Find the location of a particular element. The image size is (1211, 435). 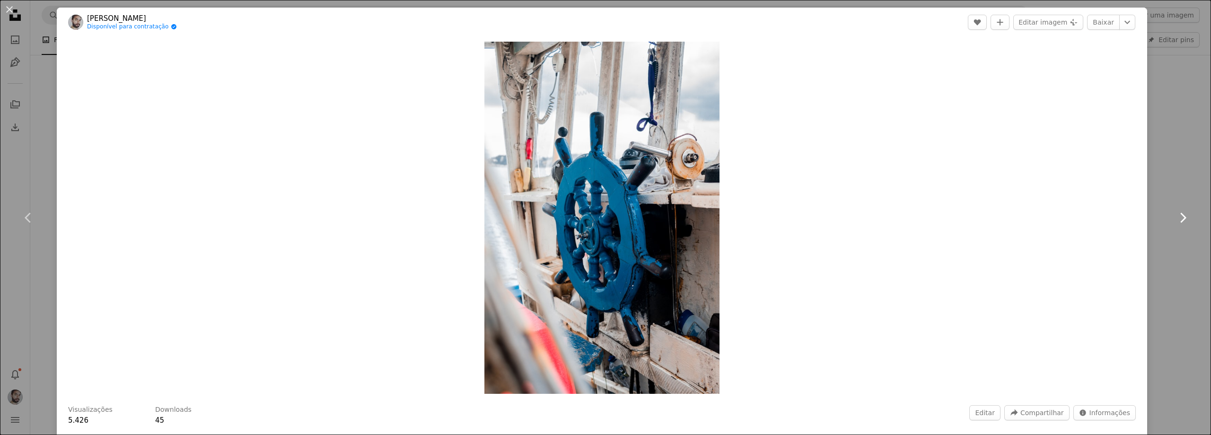

img: Ir para o perfil de Luc Bercoth is located at coordinates (76, 22).